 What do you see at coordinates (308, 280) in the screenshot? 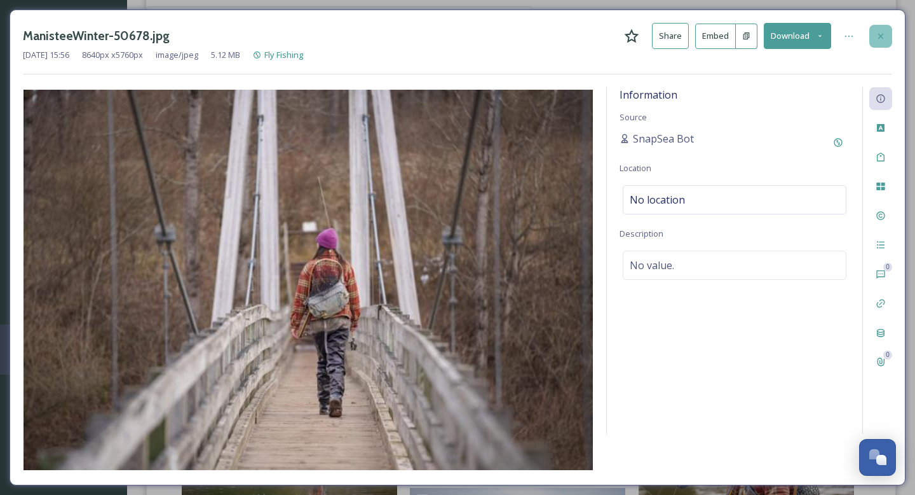
I see `img: f6fdba50-2106-49cc-87cf-b06314b3ace7.jpg` at bounding box center [308, 280].